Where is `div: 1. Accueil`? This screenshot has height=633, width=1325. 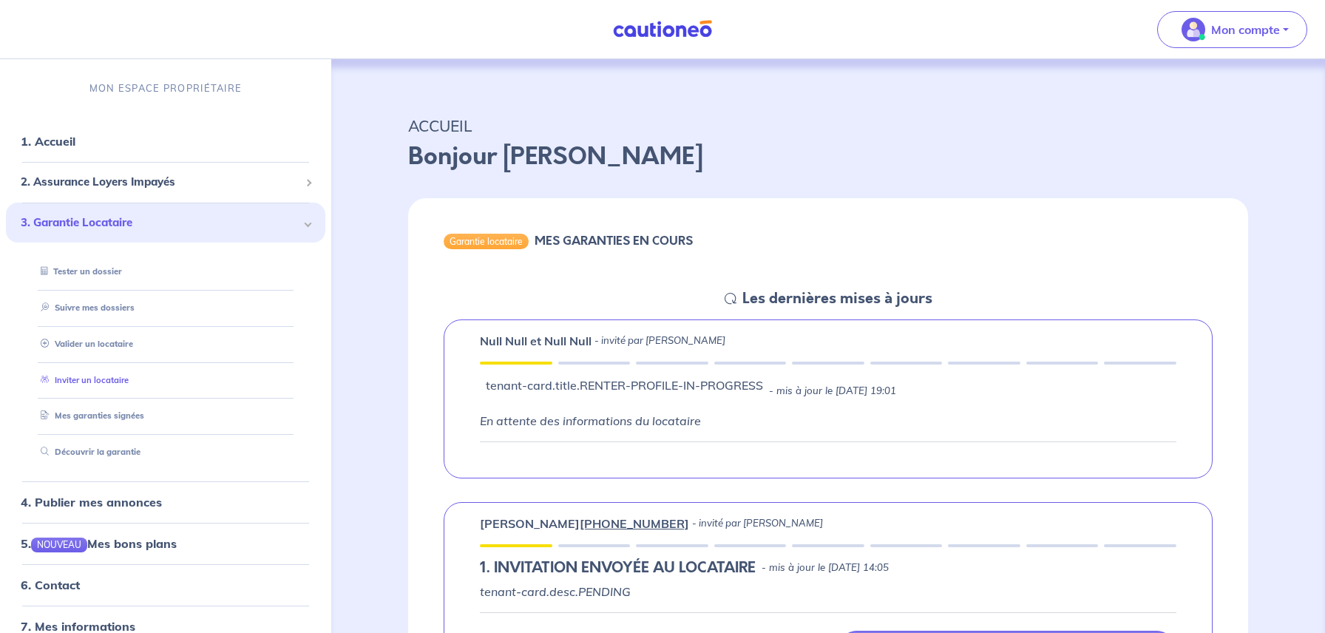 div: 1. Accueil is located at coordinates (166, 141).